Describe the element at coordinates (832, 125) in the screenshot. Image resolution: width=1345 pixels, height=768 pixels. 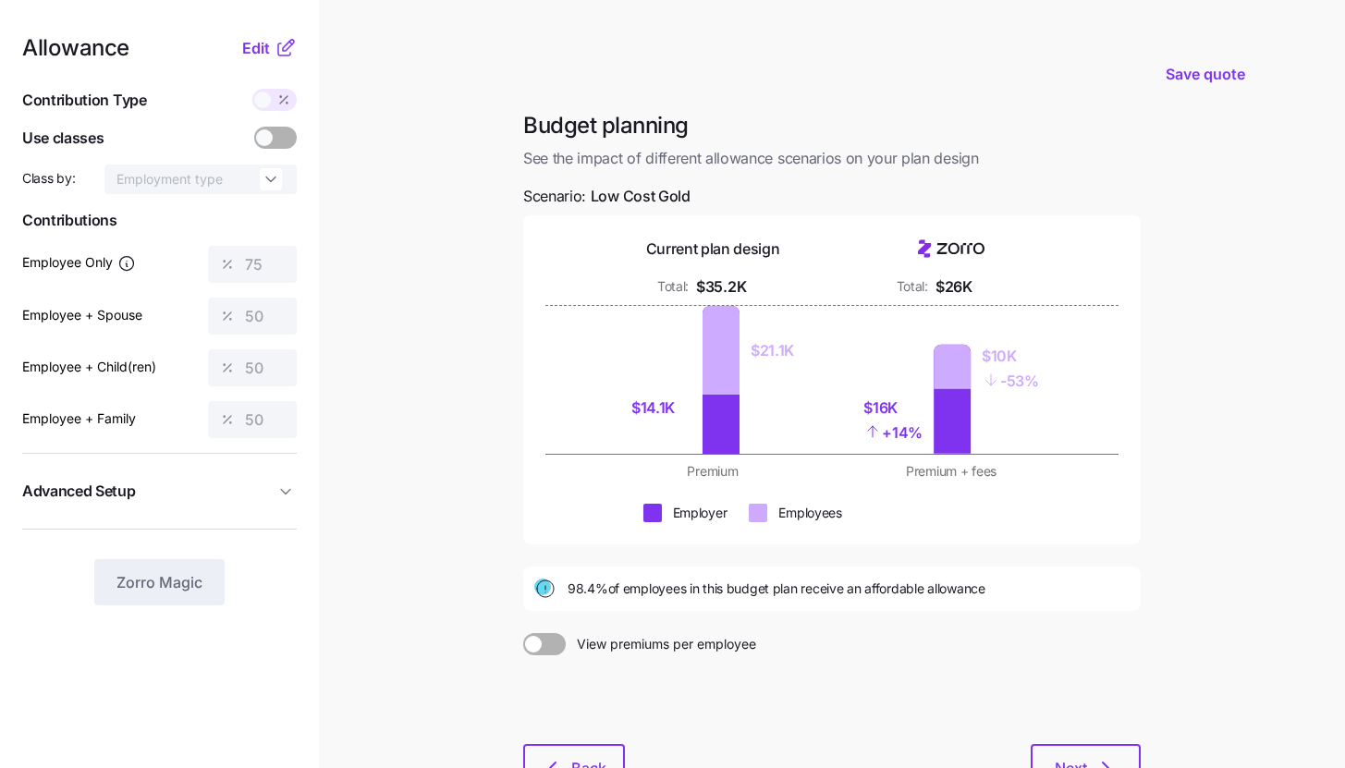
I see `h1: Budget planning` at that location.